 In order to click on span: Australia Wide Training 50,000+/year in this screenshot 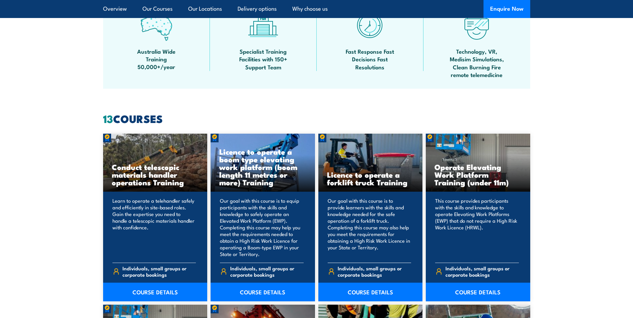, I will do `click(156, 59)`.